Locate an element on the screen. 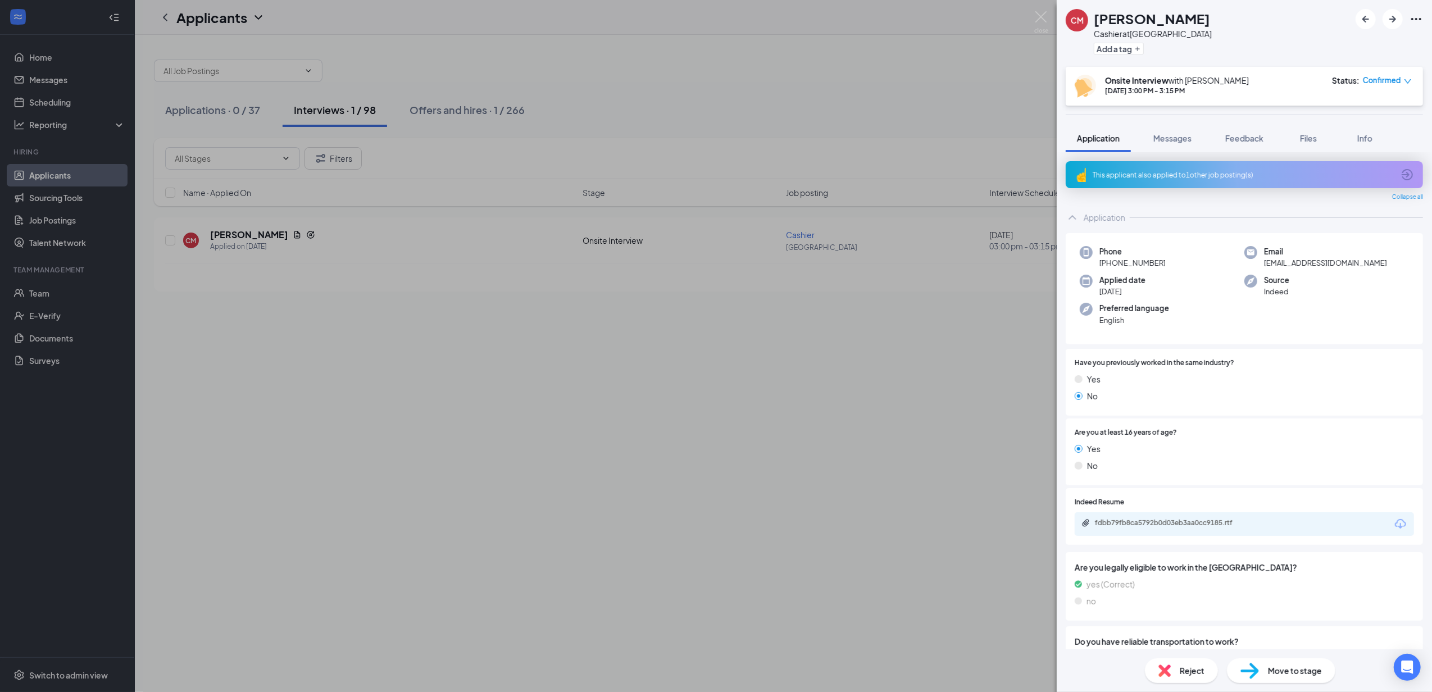 The image size is (1432, 692). span: Info is located at coordinates (1365, 138).